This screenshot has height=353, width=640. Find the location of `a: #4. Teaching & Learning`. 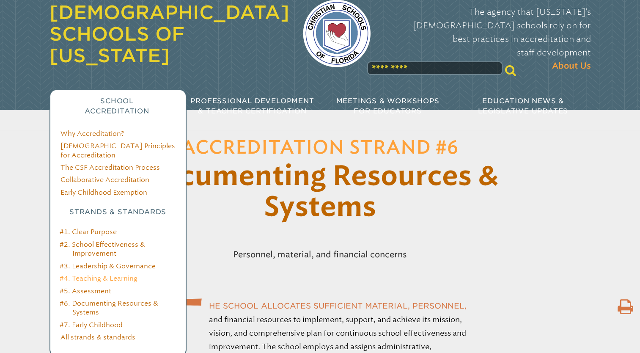

a: #4. Teaching & Learning is located at coordinates (99, 278).